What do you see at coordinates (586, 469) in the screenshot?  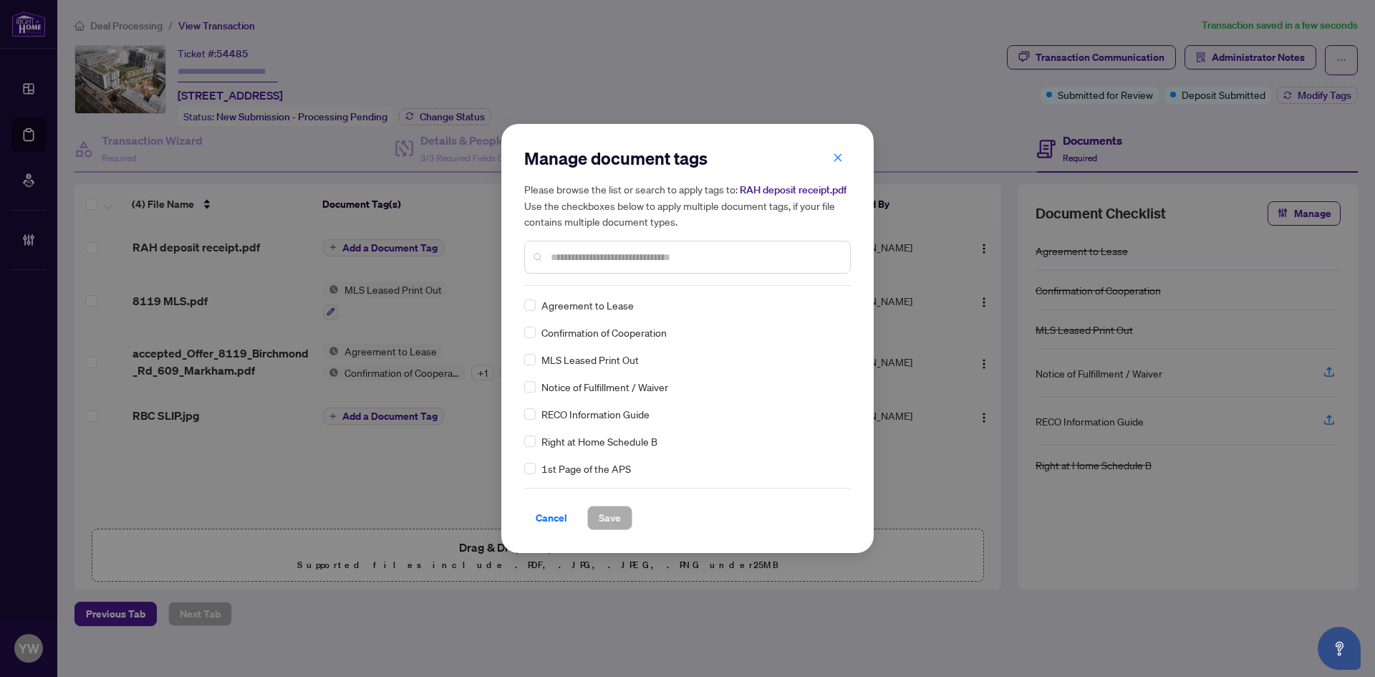 I see `span: 1st Page of the APS` at bounding box center [586, 469].